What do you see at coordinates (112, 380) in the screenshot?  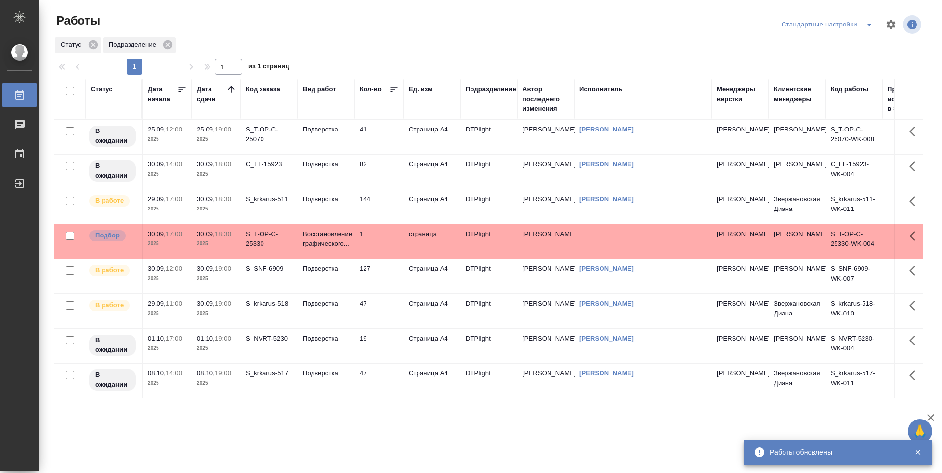 I see `p: В ожидании` at bounding box center [112, 380].